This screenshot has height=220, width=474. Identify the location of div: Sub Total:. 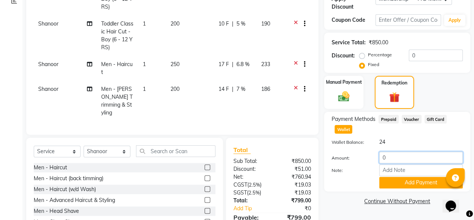
(250, 161).